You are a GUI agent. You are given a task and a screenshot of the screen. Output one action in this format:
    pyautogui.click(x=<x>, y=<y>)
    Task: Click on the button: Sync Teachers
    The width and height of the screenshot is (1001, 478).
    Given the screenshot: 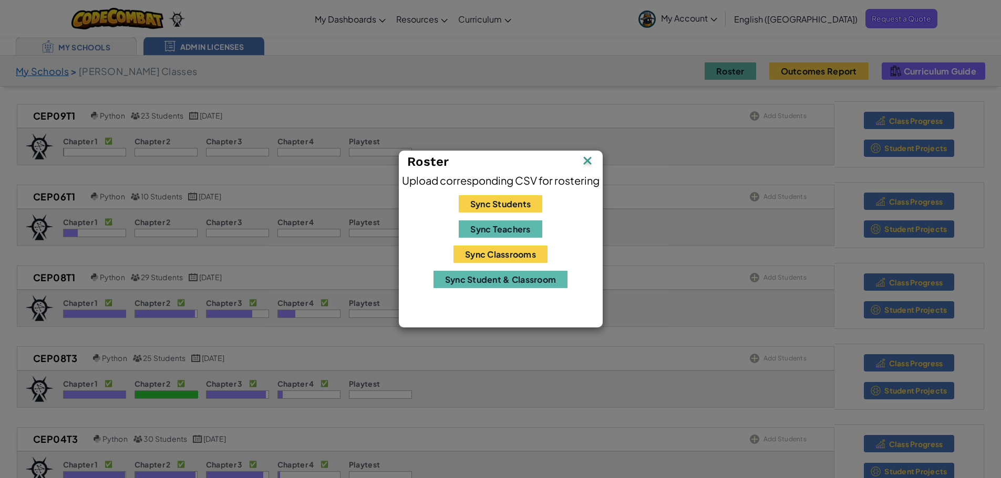 What is the action you would take?
    pyautogui.click(x=500, y=229)
    